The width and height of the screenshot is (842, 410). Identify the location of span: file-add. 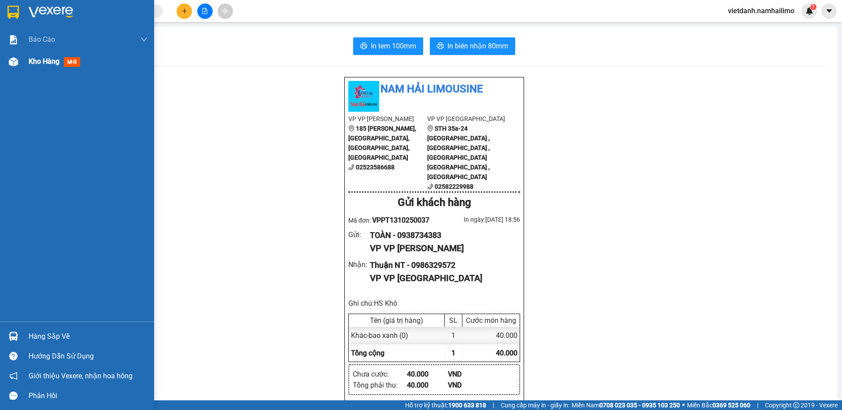
(205, 11).